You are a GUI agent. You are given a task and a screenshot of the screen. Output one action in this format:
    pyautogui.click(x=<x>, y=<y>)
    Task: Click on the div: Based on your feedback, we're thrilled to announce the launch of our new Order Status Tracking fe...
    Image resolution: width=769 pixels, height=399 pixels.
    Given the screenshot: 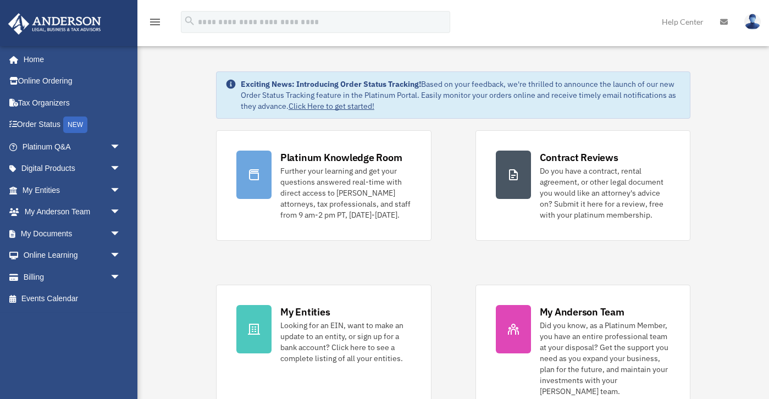 What is the action you would take?
    pyautogui.click(x=461, y=95)
    